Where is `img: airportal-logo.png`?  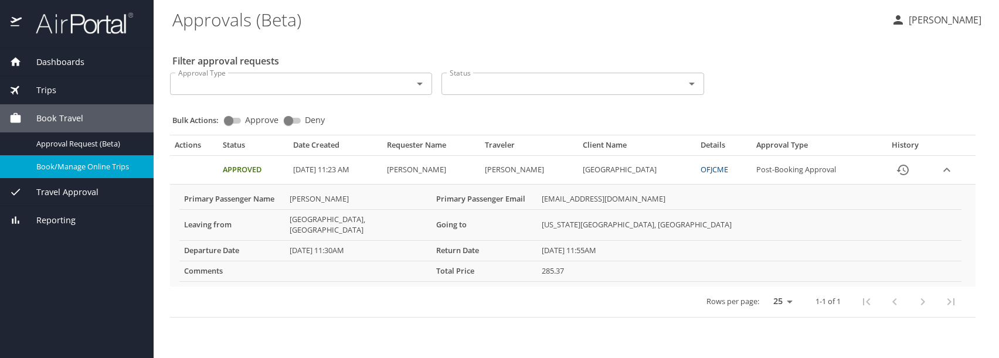 img: airportal-logo.png is located at coordinates (78, 23).